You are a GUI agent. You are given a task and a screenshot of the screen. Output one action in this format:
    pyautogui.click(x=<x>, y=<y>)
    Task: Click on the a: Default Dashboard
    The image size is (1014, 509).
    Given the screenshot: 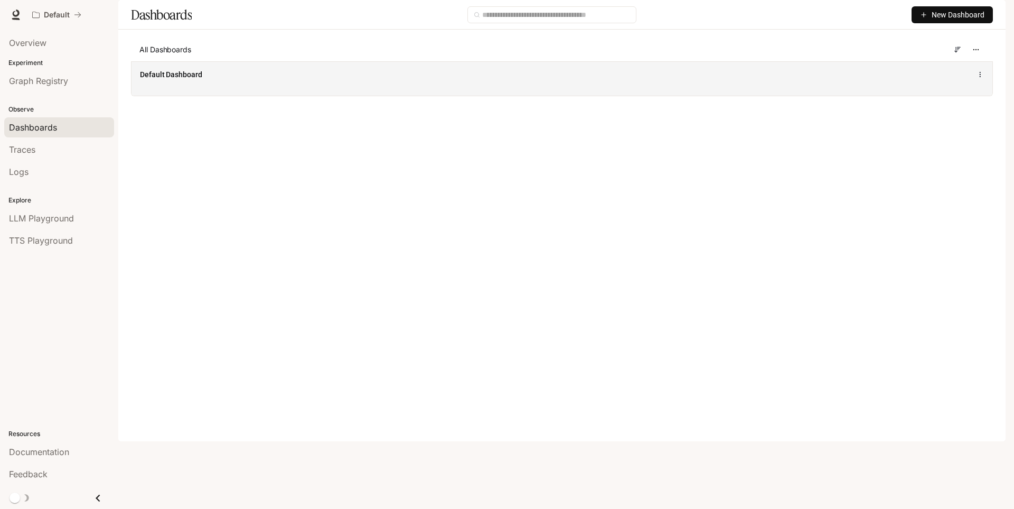 What is the action you would take?
    pyautogui.click(x=171, y=74)
    